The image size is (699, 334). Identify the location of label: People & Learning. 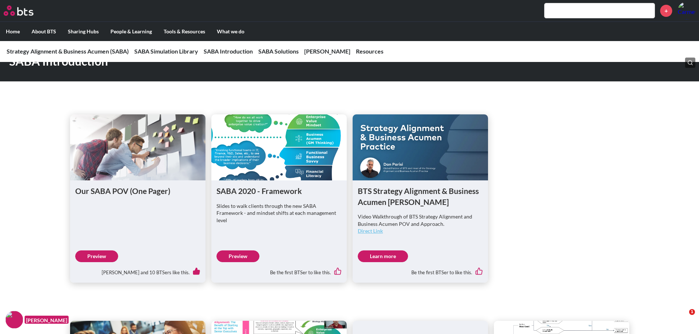
(131, 32).